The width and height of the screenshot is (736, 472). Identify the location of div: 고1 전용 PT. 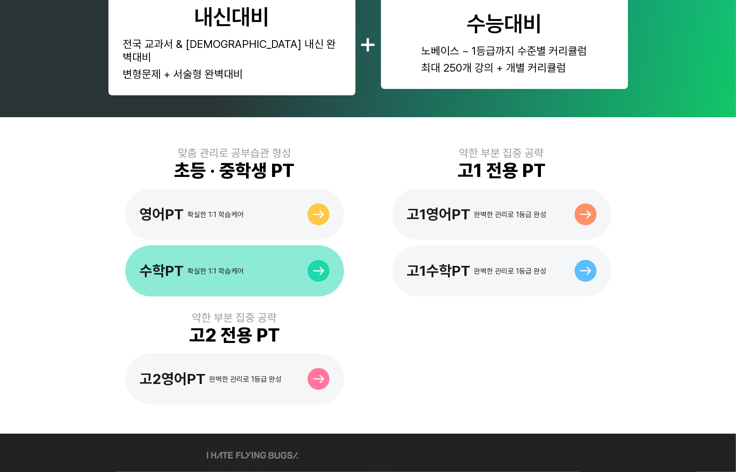
(501, 170).